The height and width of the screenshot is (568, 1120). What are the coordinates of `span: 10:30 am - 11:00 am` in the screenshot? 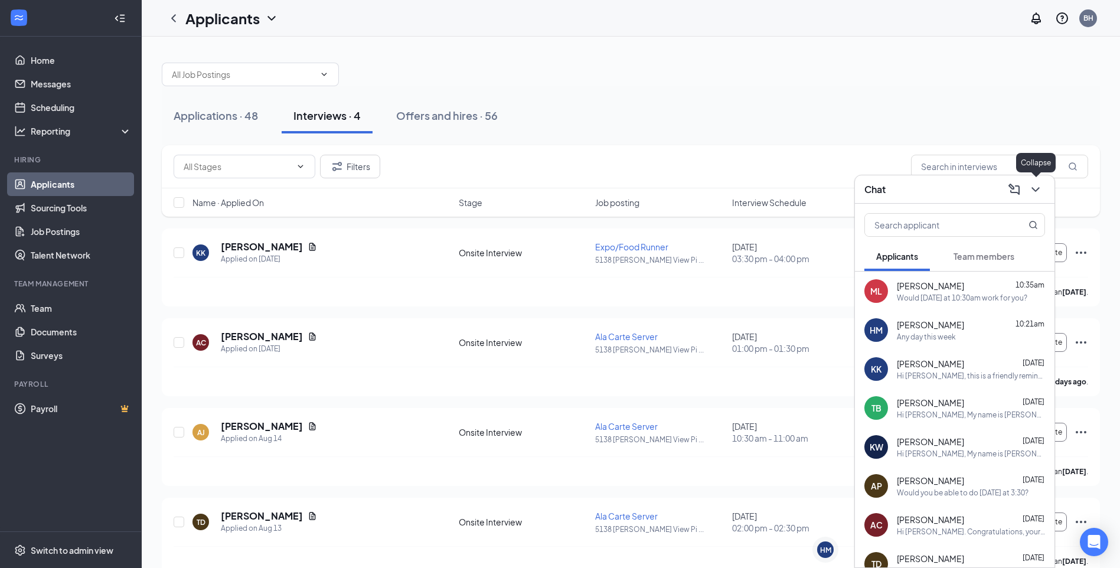 It's located at (796, 438).